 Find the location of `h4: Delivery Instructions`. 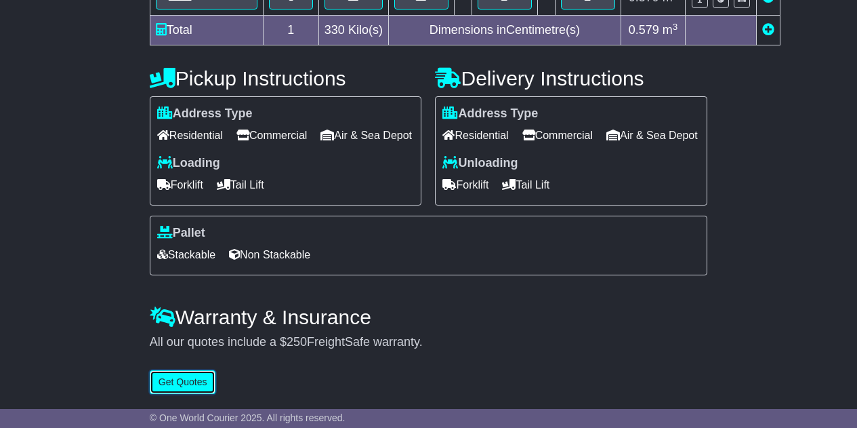

h4: Delivery Instructions is located at coordinates (571, 78).